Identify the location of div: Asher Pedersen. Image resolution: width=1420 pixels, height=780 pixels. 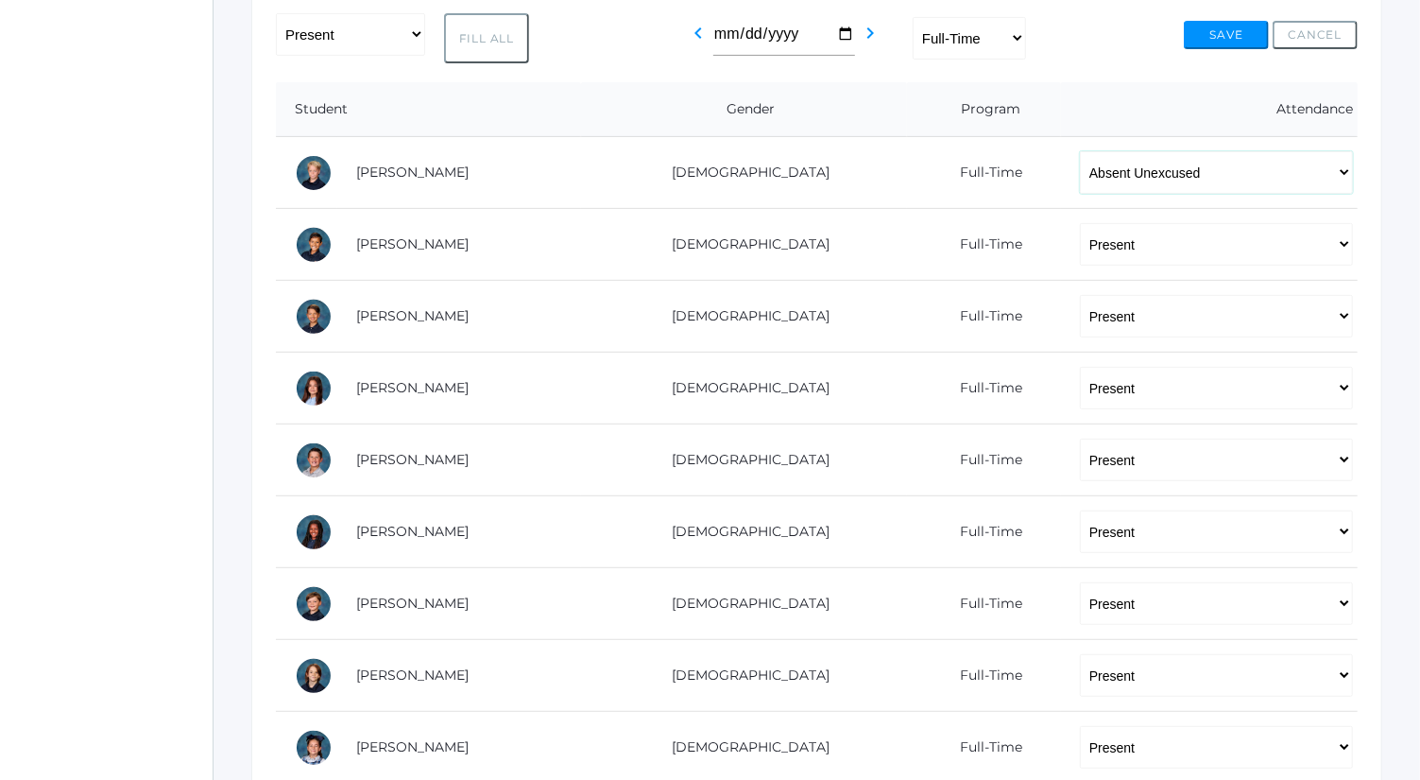
(314, 604).